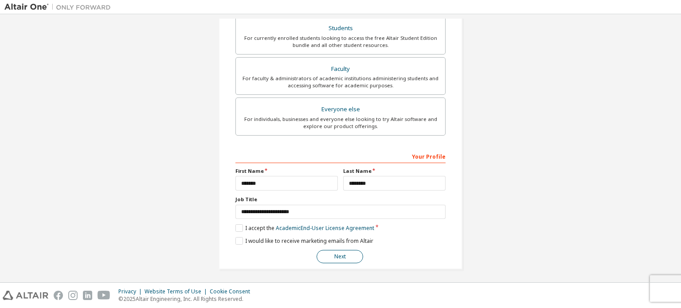 The width and height of the screenshot is (681, 308). Describe the element at coordinates (340, 123) in the screenshot. I see `div: For individuals, businesses and everyone else looking to try Altair software and explore our prod...` at that location.